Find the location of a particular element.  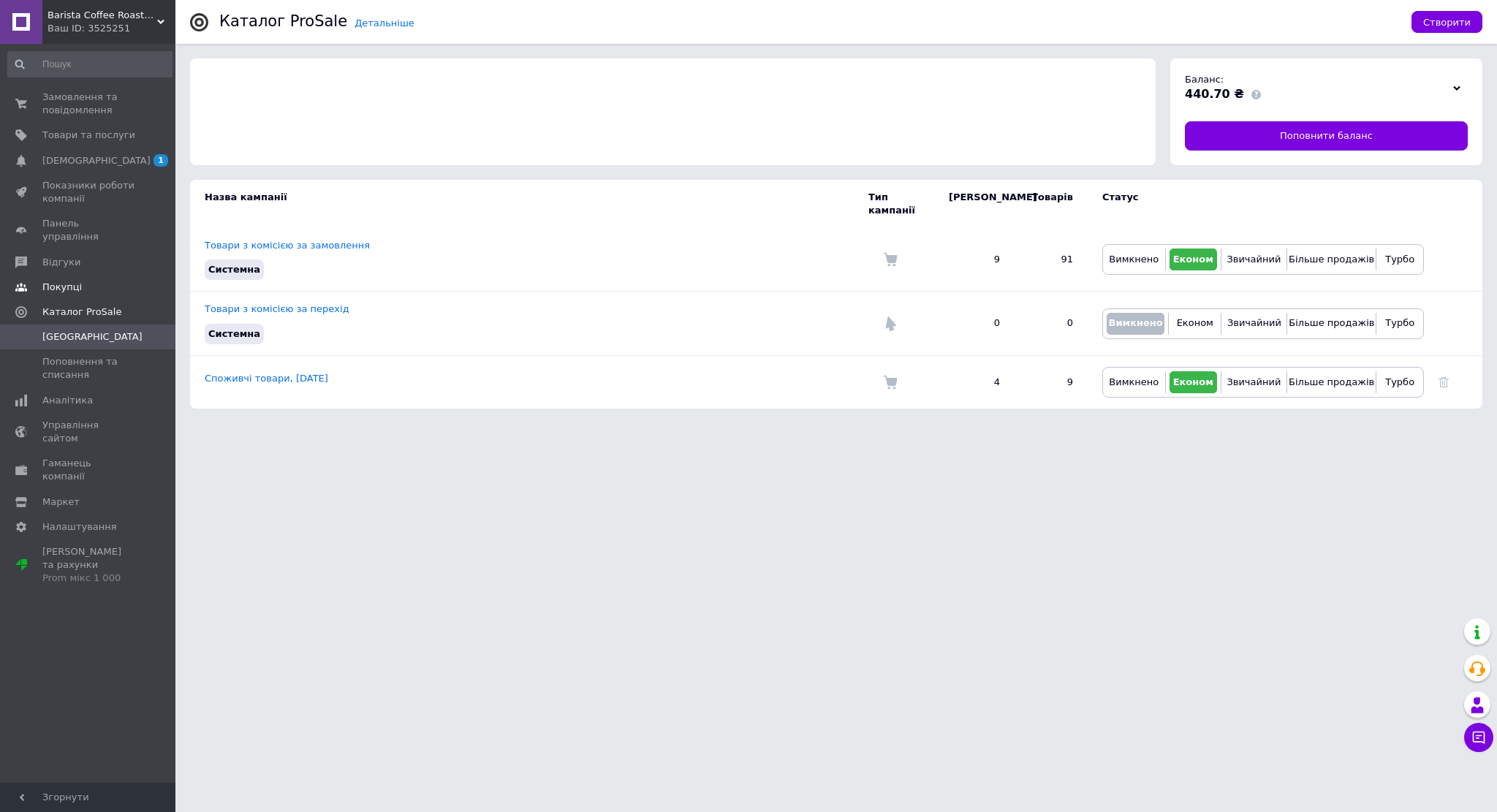

span: Покупці is located at coordinates (62, 287).